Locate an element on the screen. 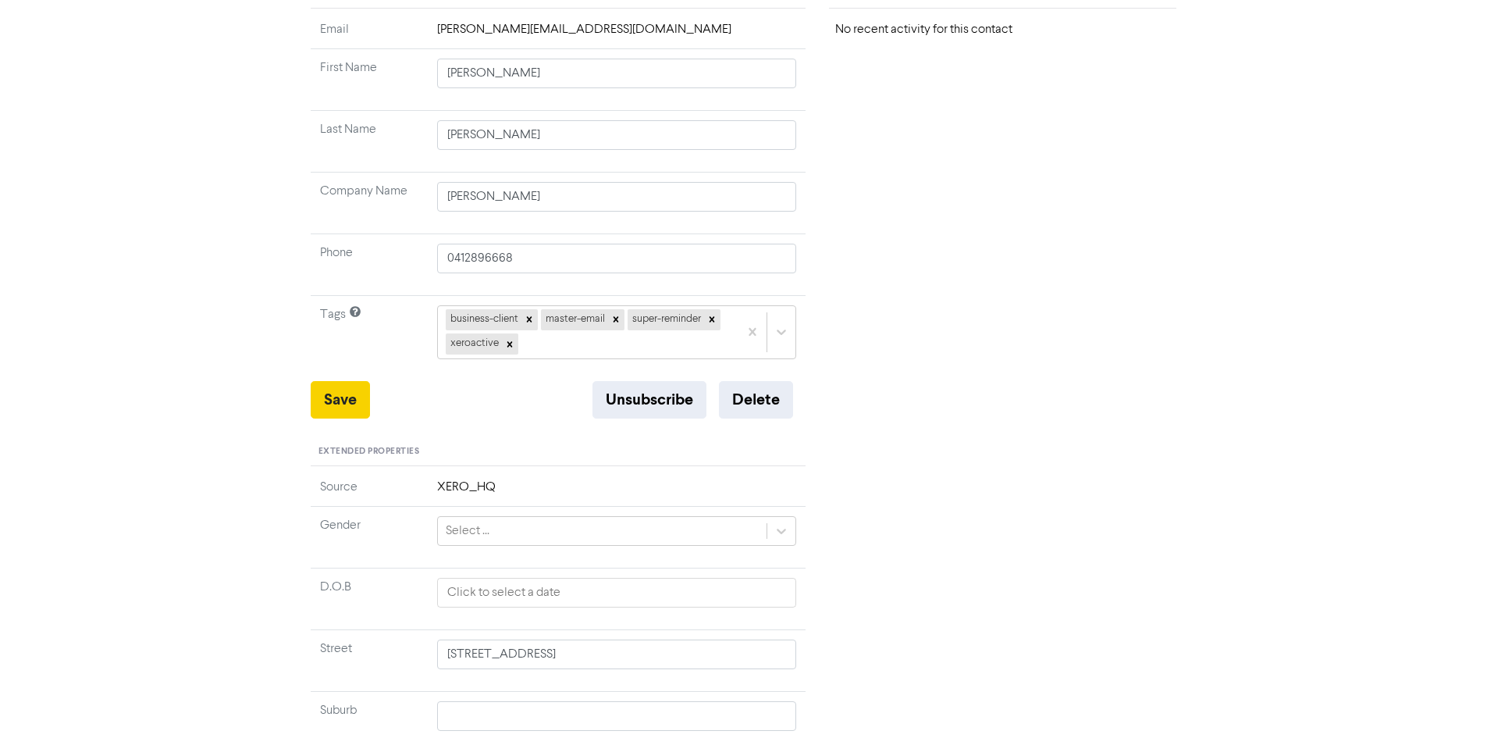  div: super-reminder is located at coordinates (665, 319).